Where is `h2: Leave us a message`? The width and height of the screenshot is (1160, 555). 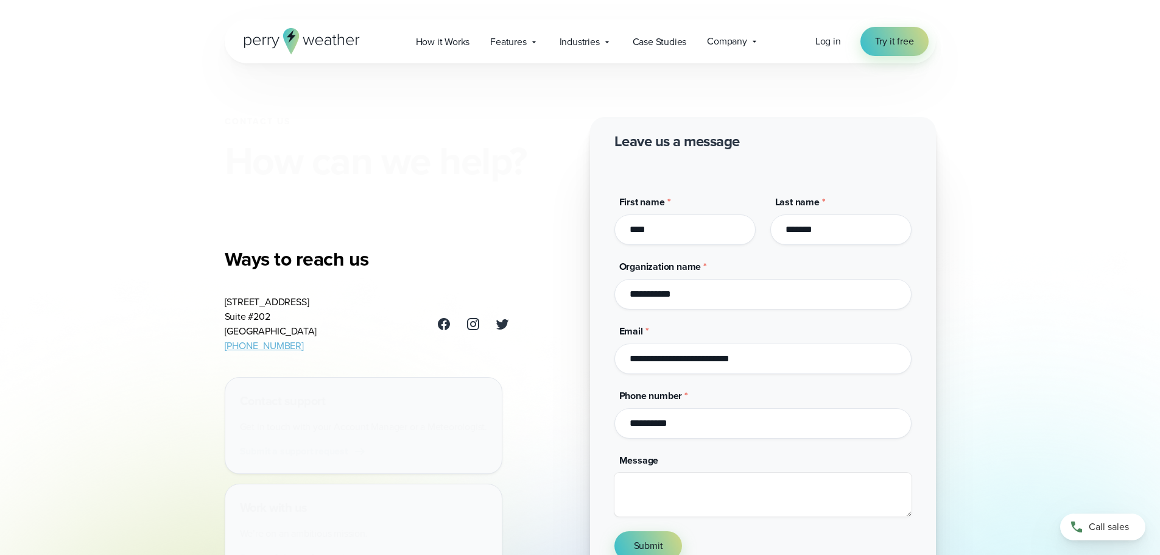
h2: Leave us a message is located at coordinates (677, 141).